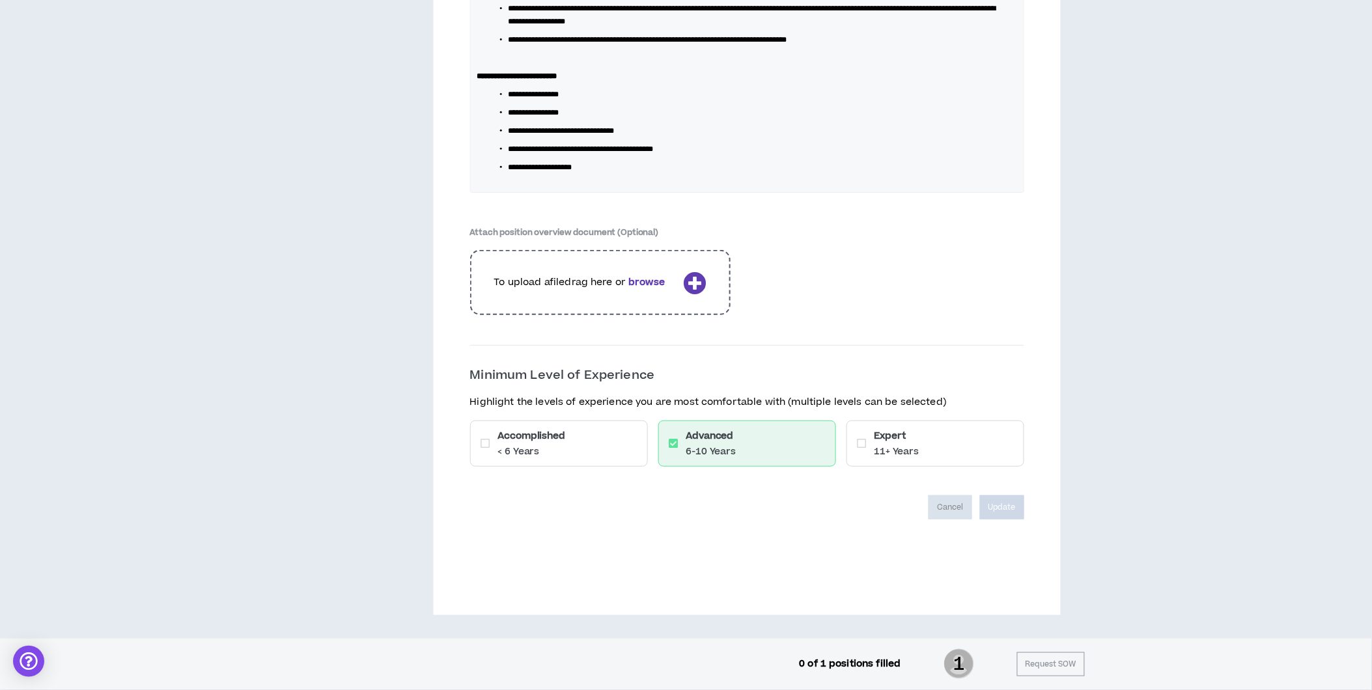 The width and height of the screenshot is (1372, 690). What do you see at coordinates (850, 664) in the screenshot?
I see `p: 0 of 1 positions filled` at bounding box center [850, 664].